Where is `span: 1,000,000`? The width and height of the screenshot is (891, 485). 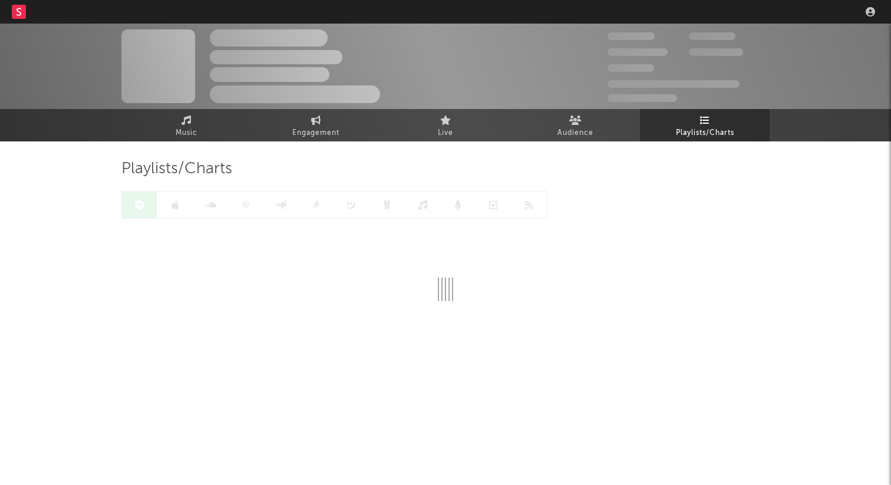 span: 1,000,000 is located at coordinates (716, 52).